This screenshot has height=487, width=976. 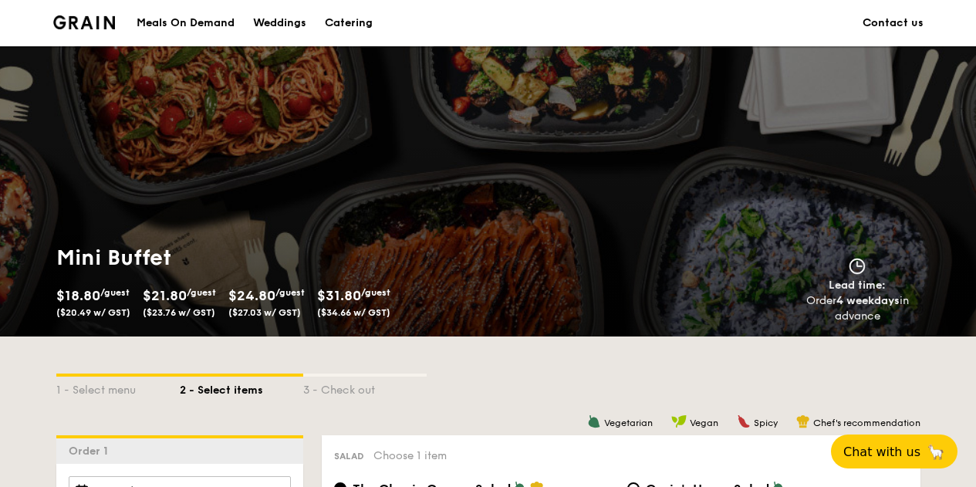 I want to click on span: $21.80, so click(x=164, y=295).